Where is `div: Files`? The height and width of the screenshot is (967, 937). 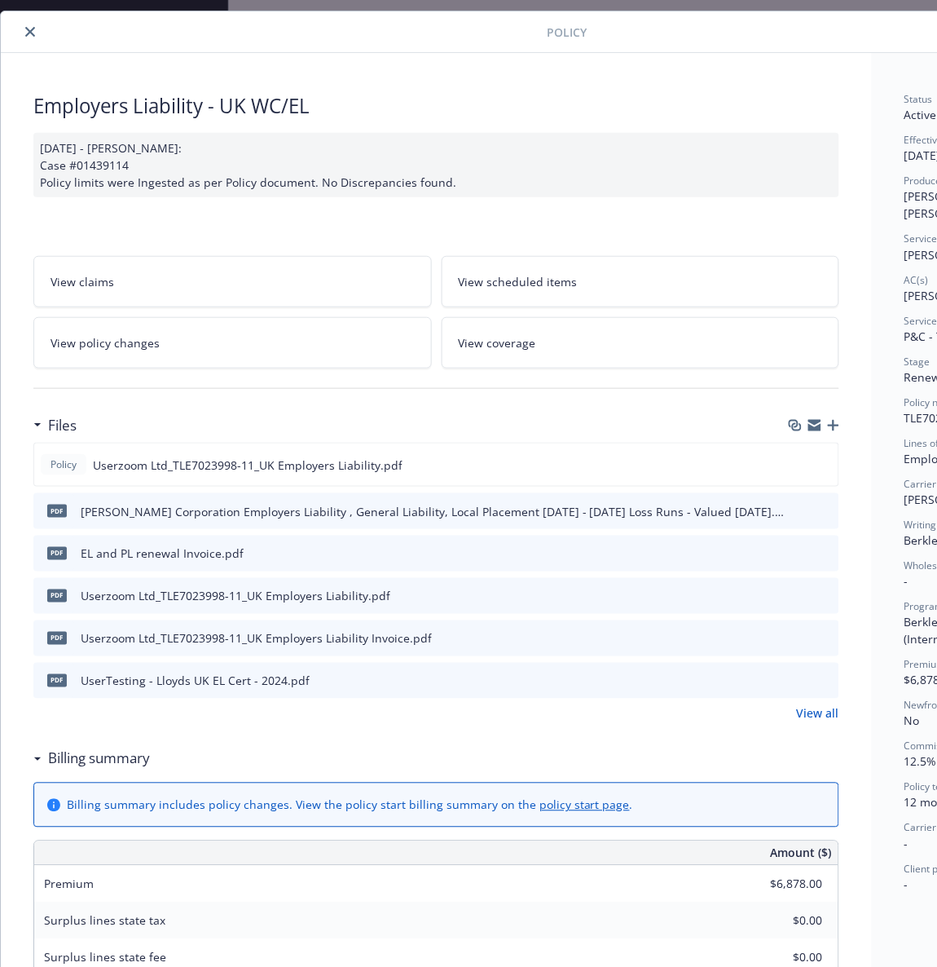
div: Files is located at coordinates (55, 425).